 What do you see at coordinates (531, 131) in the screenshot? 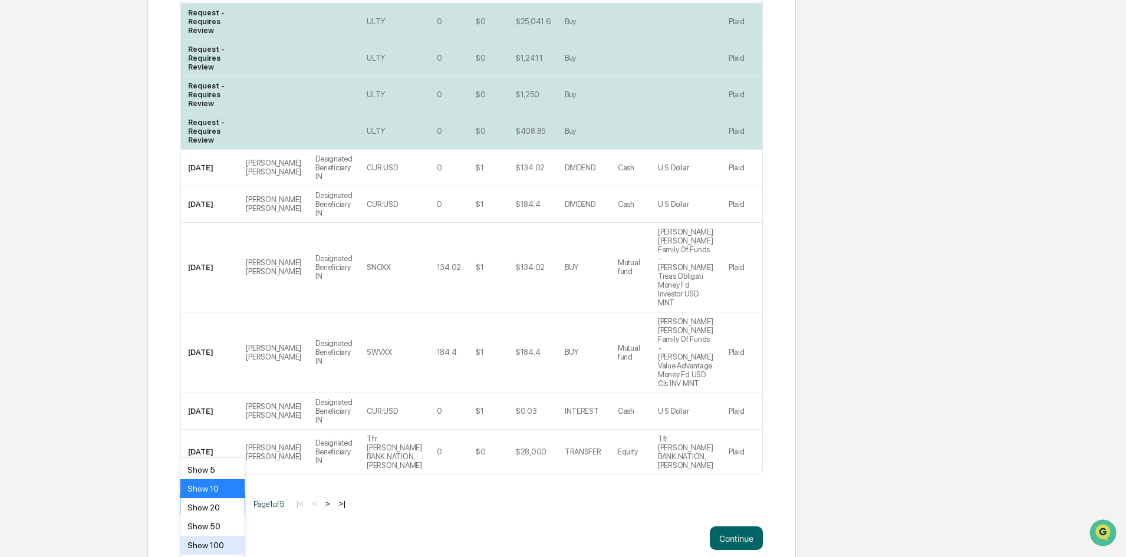
I see `div: $408.85` at bounding box center [531, 131].